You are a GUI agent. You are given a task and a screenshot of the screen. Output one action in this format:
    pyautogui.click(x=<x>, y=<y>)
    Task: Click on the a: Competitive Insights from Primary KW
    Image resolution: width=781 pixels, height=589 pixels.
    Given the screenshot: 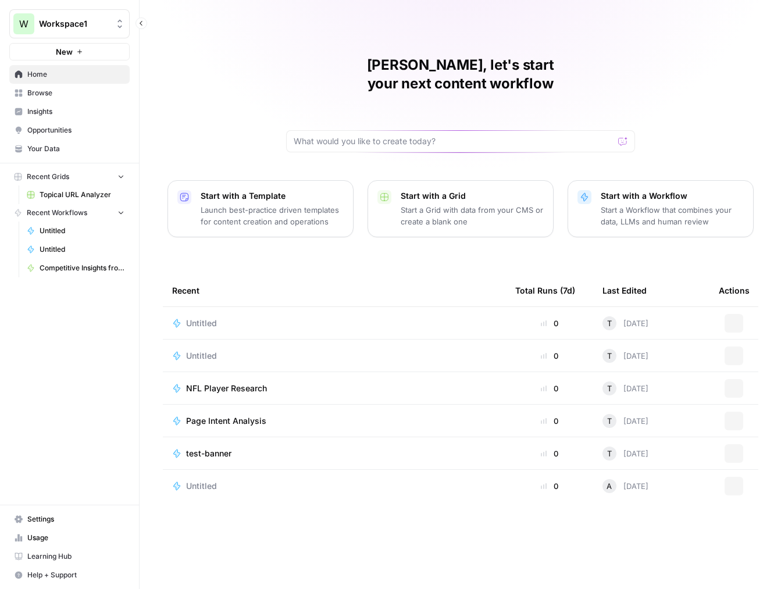 What is the action you would take?
    pyautogui.click(x=76, y=268)
    